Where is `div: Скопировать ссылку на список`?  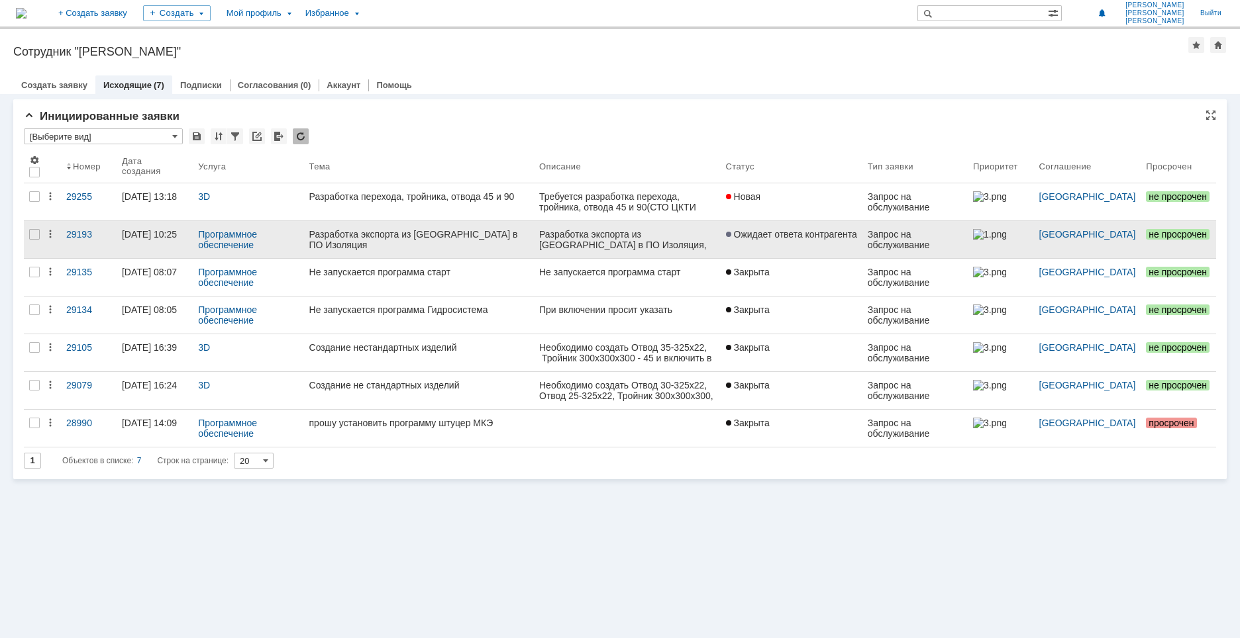 div: Скопировать ссылку на список is located at coordinates (257, 136).